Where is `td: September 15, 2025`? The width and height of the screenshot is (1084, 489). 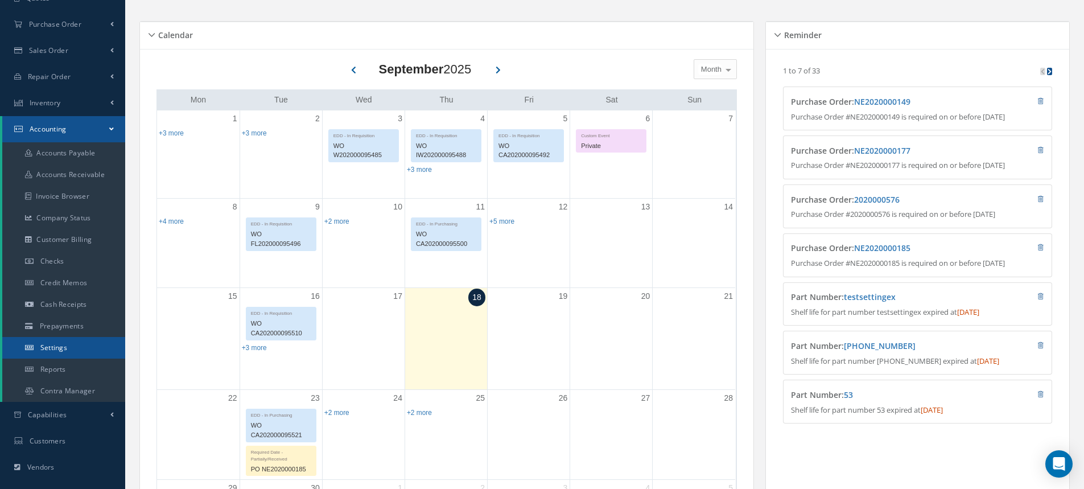
td: September 15, 2025 is located at coordinates (198, 338).